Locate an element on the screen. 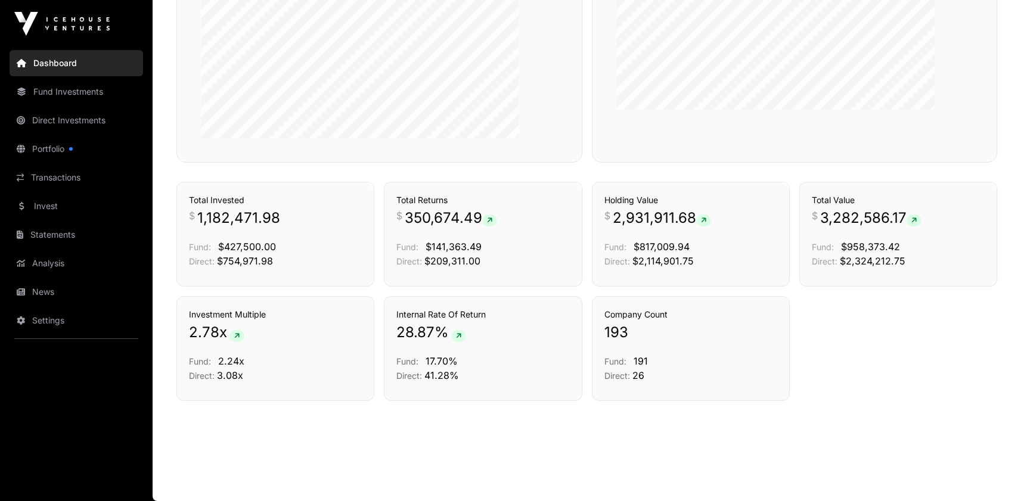 The width and height of the screenshot is (1021, 501). h3: Total Value is located at coordinates (899, 200).